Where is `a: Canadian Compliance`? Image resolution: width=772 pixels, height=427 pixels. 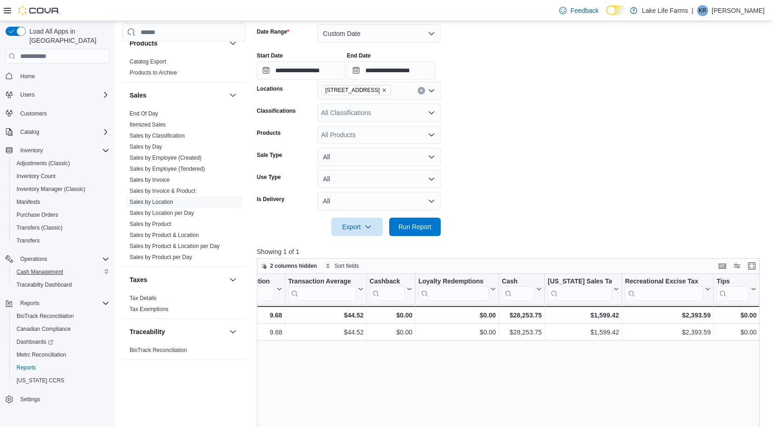
a: Canadian Compliance is located at coordinates (44, 329).